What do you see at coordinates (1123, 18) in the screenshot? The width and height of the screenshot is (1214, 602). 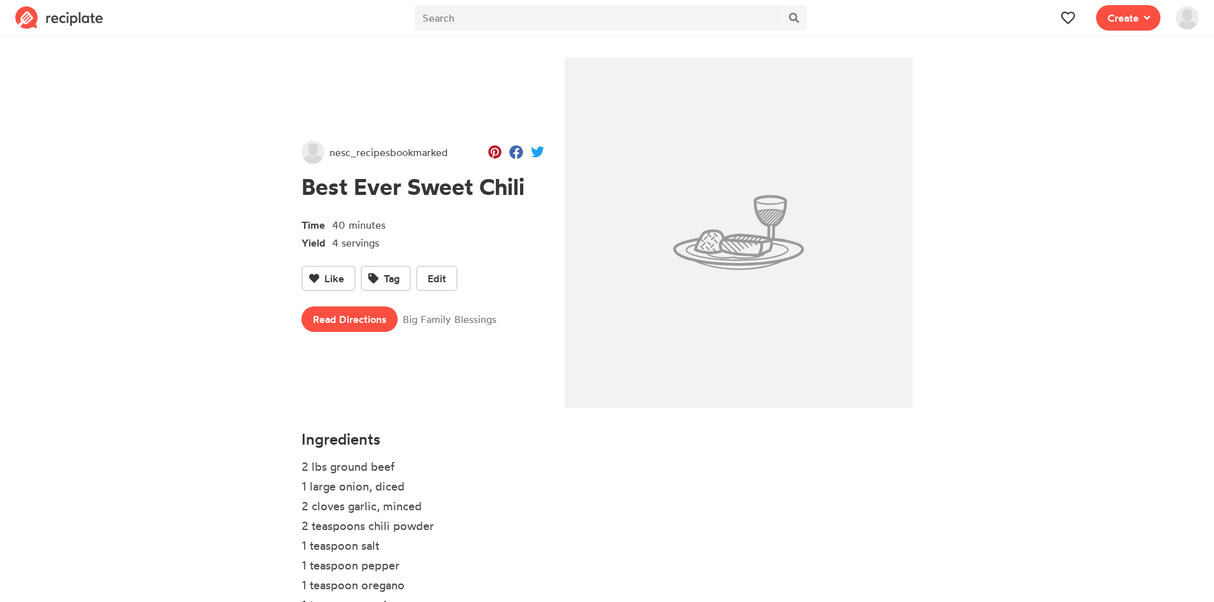 I see `span: Create` at bounding box center [1123, 18].